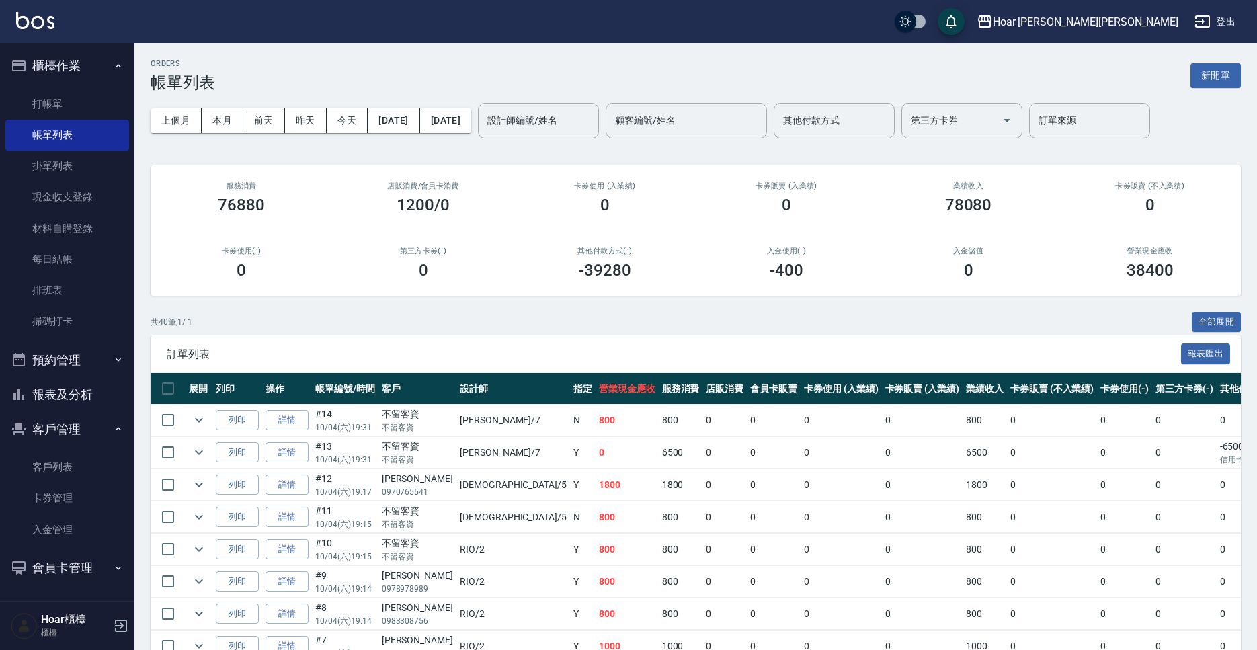 The image size is (1257, 650). I want to click on th: 店販消費, so click(725, 388).